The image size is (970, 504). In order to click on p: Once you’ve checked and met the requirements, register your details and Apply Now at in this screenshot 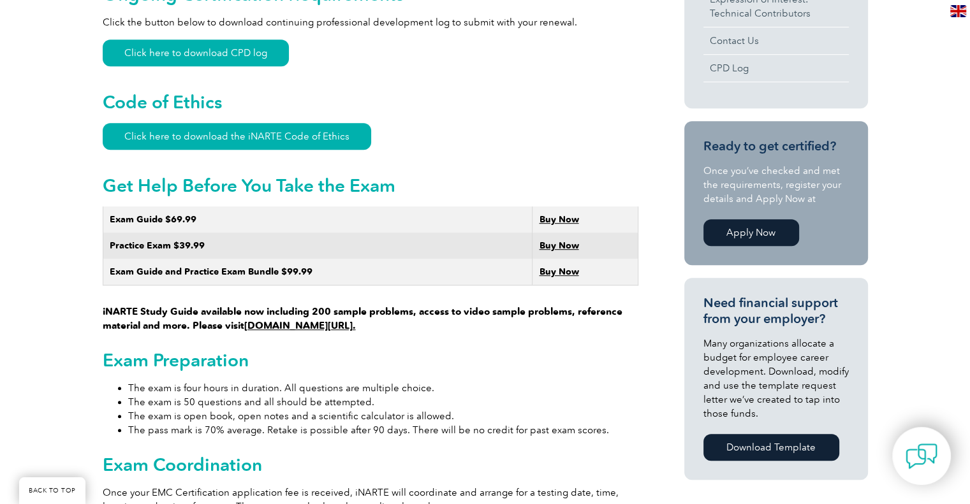, I will do `click(776, 185)`.